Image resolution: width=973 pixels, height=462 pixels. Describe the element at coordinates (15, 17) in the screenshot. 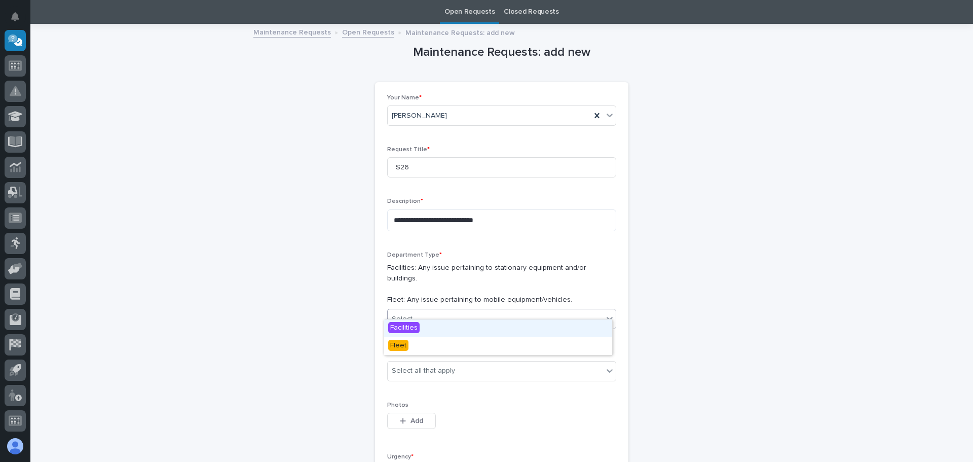

I see `button: Notifications` at that location.